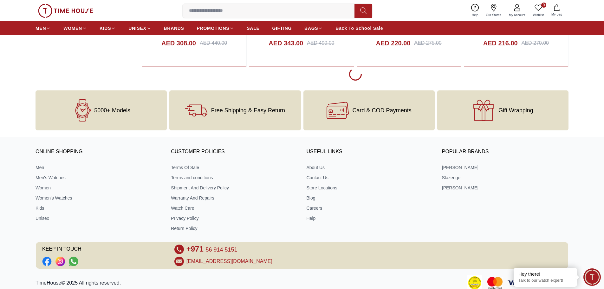 This screenshot has width=604, height=289. What do you see at coordinates (137, 28) in the screenshot?
I see `span: UNISEX` at bounding box center [137, 28].